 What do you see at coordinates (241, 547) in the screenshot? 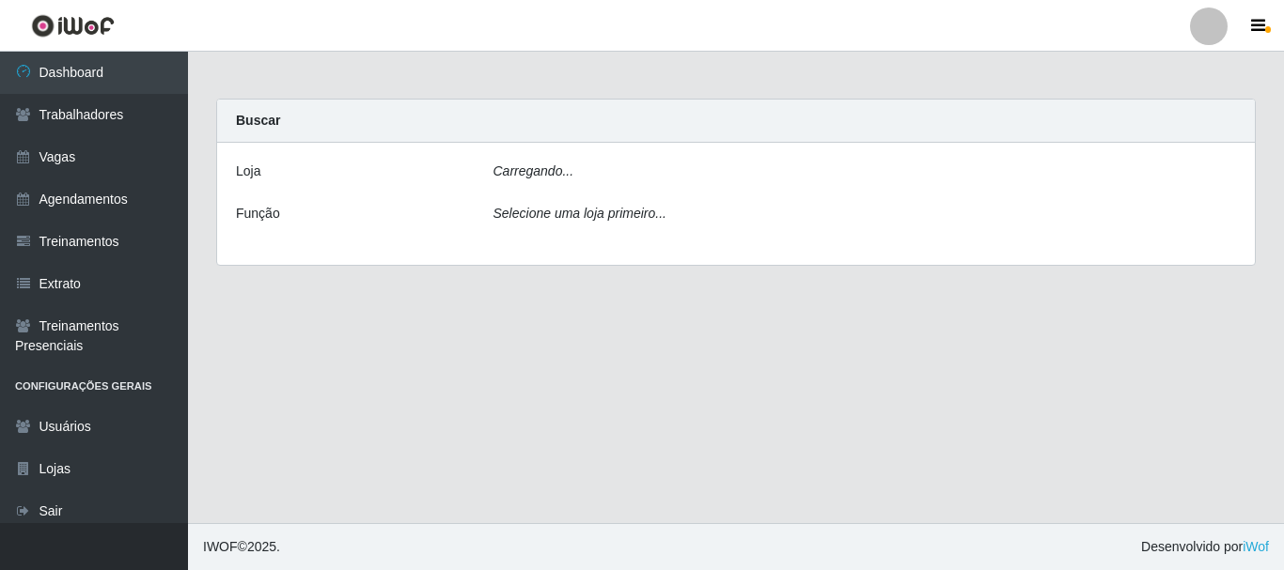
I see `span: © 2025 .` at bounding box center [241, 547].